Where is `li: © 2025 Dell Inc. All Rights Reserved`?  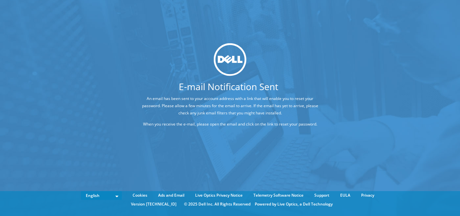 li: © 2025 Dell Inc. All Rights Reserved is located at coordinates (217, 204).